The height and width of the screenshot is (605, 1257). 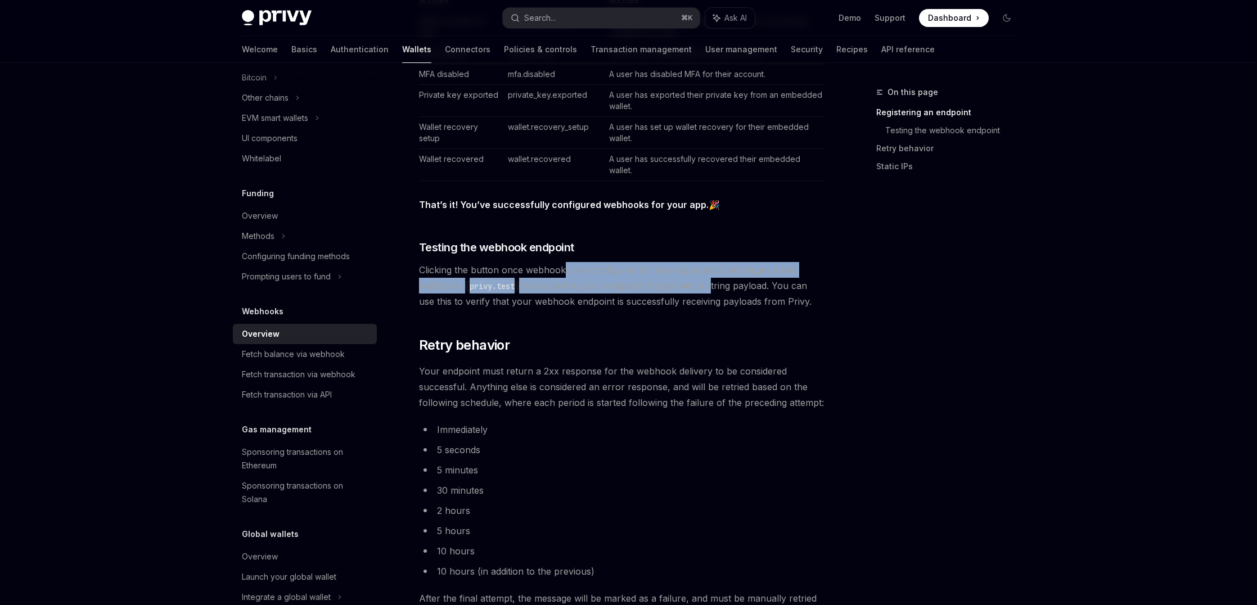 What do you see at coordinates (850, 18) in the screenshot?
I see `a: Demo` at bounding box center [850, 18].